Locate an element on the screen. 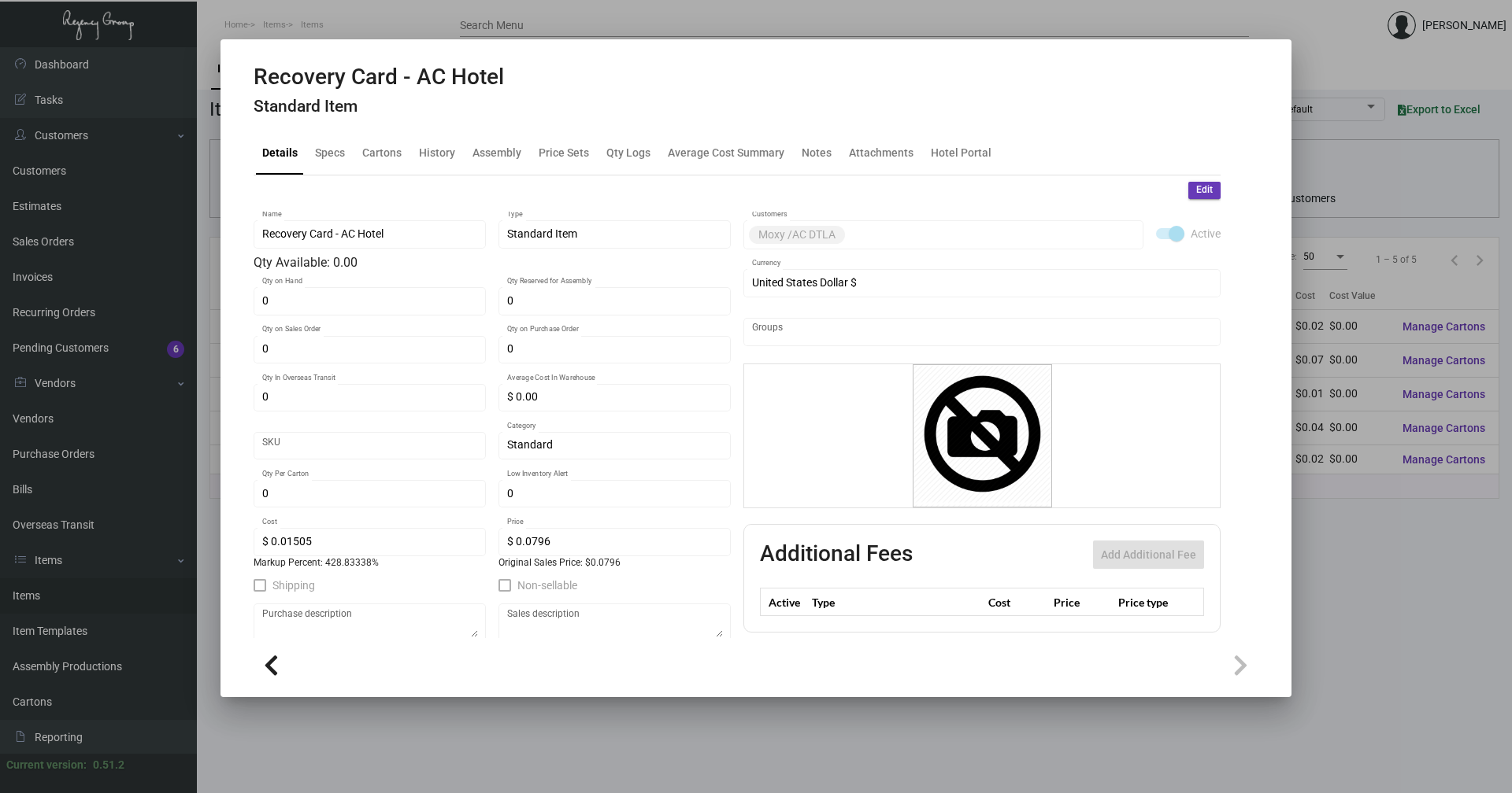  div: 0.51.2 is located at coordinates (108, 764).